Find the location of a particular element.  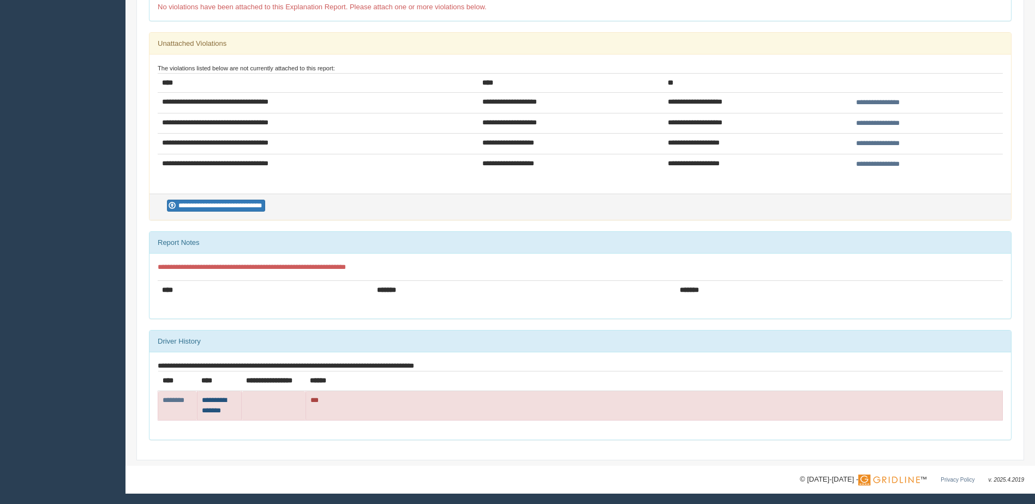

span: No violations have been attached to this Explanation Report. Please attach one or more violations... is located at coordinates (322, 7).